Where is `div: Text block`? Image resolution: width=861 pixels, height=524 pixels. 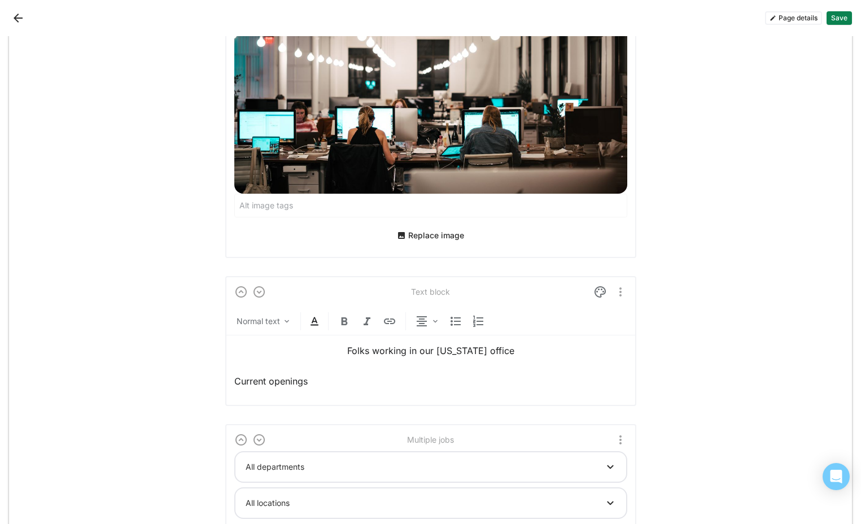
div: Text block is located at coordinates (430, 291).